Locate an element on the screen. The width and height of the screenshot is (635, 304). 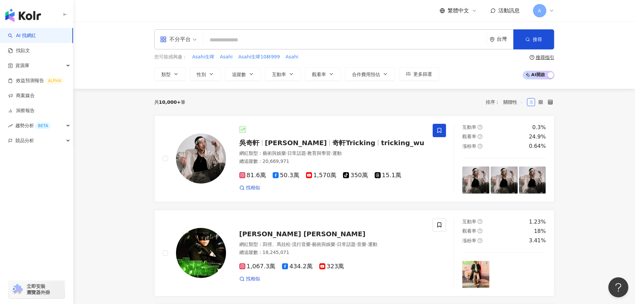
span: Asahi生啤 is located at coordinates (203, 57).